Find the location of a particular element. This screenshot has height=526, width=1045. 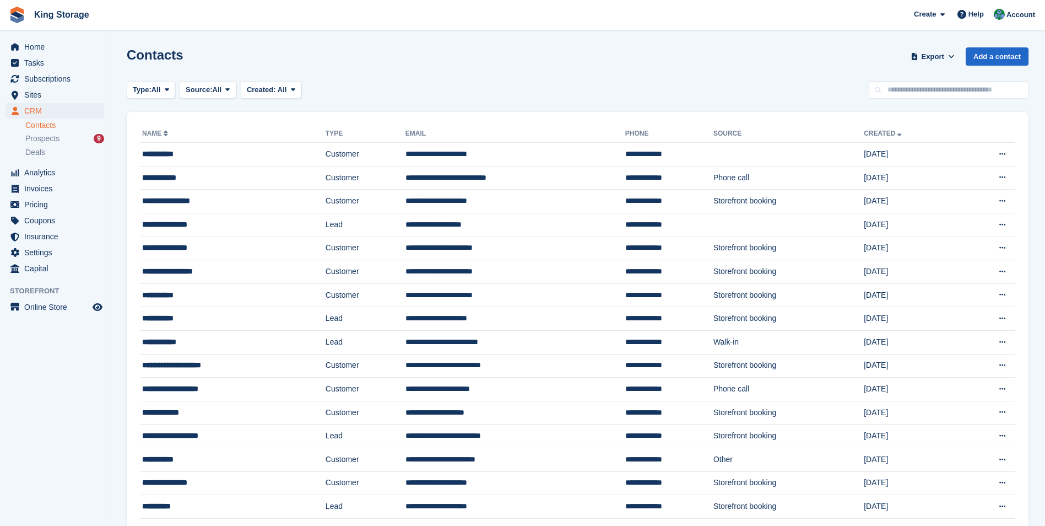

span: Invoices is located at coordinates (57, 188).